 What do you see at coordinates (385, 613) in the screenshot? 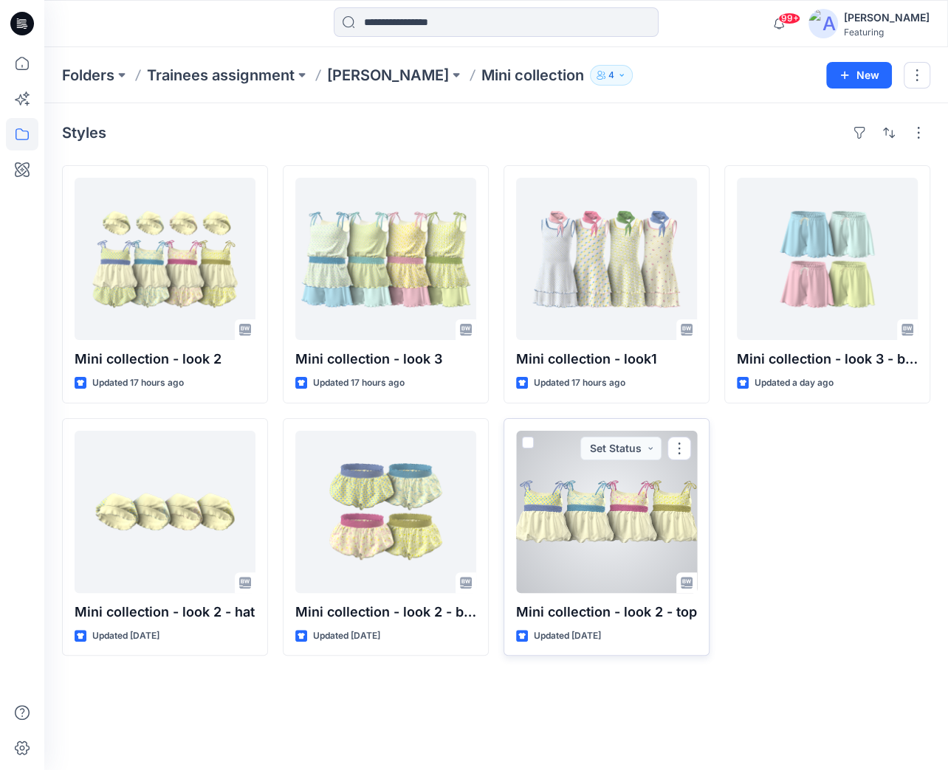
I see `p: Mini collection - look 2 - bottom` at bounding box center [385, 613].